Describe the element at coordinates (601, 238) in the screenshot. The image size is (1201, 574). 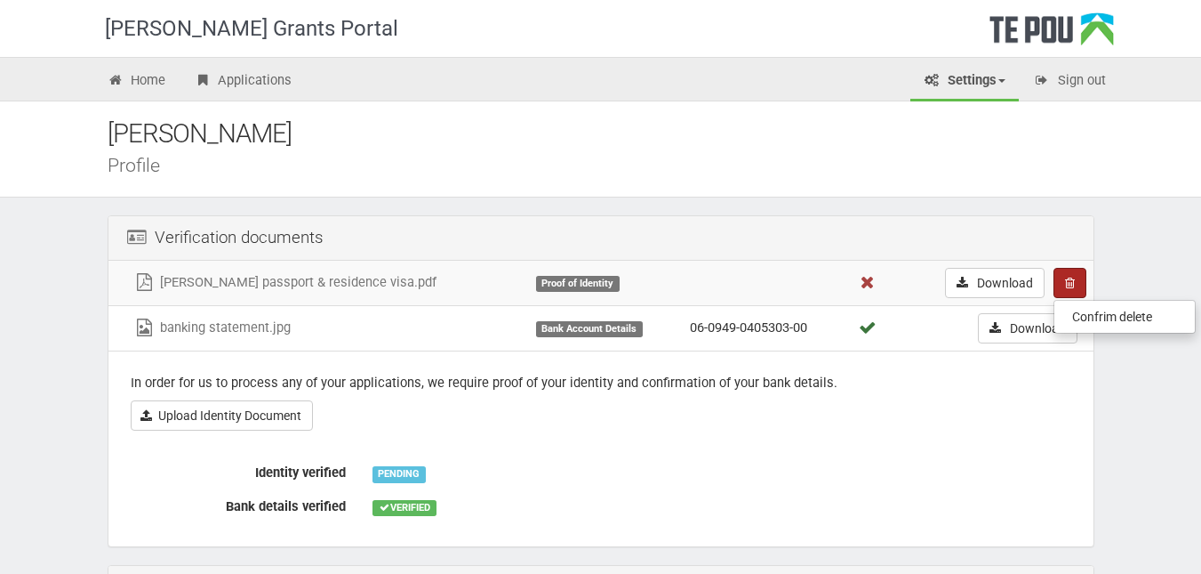
I see `div: Verification documents` at that location.